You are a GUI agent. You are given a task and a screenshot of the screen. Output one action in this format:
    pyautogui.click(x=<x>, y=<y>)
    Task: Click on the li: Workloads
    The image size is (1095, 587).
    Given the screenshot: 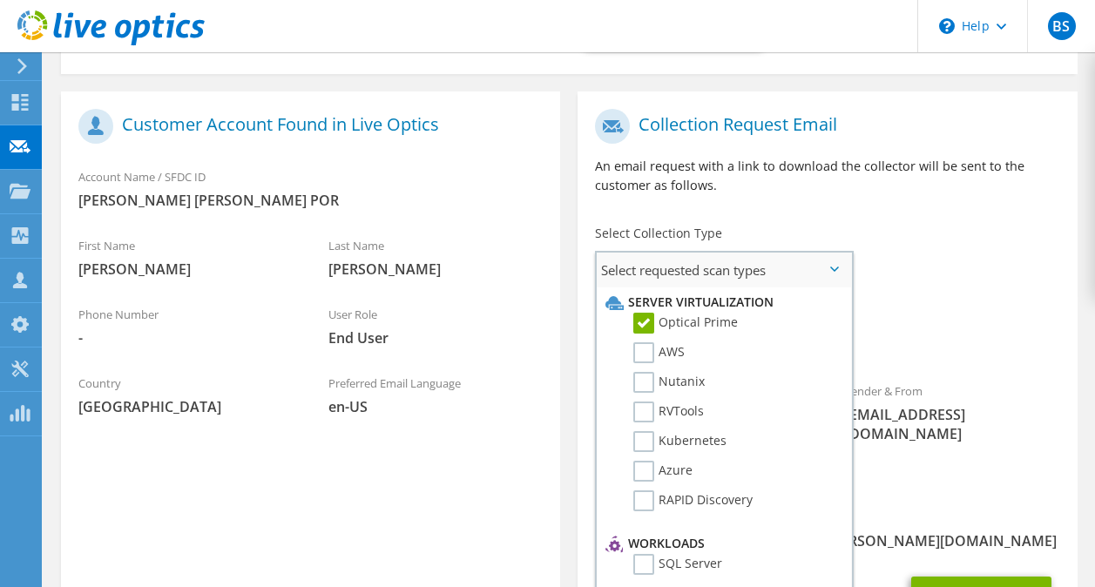 What is the action you would take?
    pyautogui.click(x=721, y=544)
    